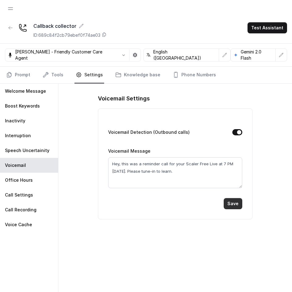 The image size is (292, 292). Describe the element at coordinates (268, 28) in the screenshot. I see `button: Test Assistant` at that location.